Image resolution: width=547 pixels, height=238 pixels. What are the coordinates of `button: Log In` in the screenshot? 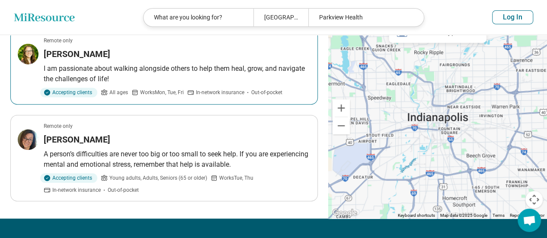 It's located at (513, 17).